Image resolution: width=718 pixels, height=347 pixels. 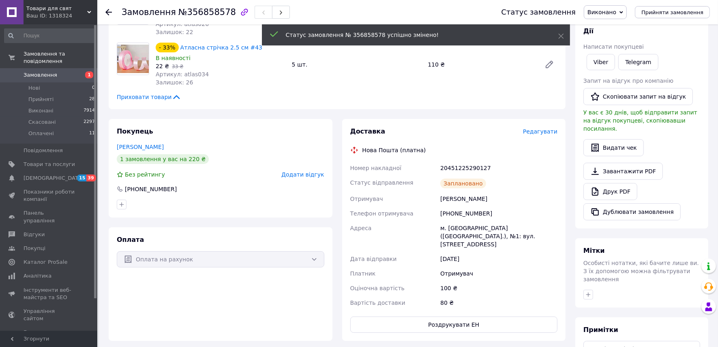 I want to click on span: Артикул: atlas034, so click(x=182, y=74).